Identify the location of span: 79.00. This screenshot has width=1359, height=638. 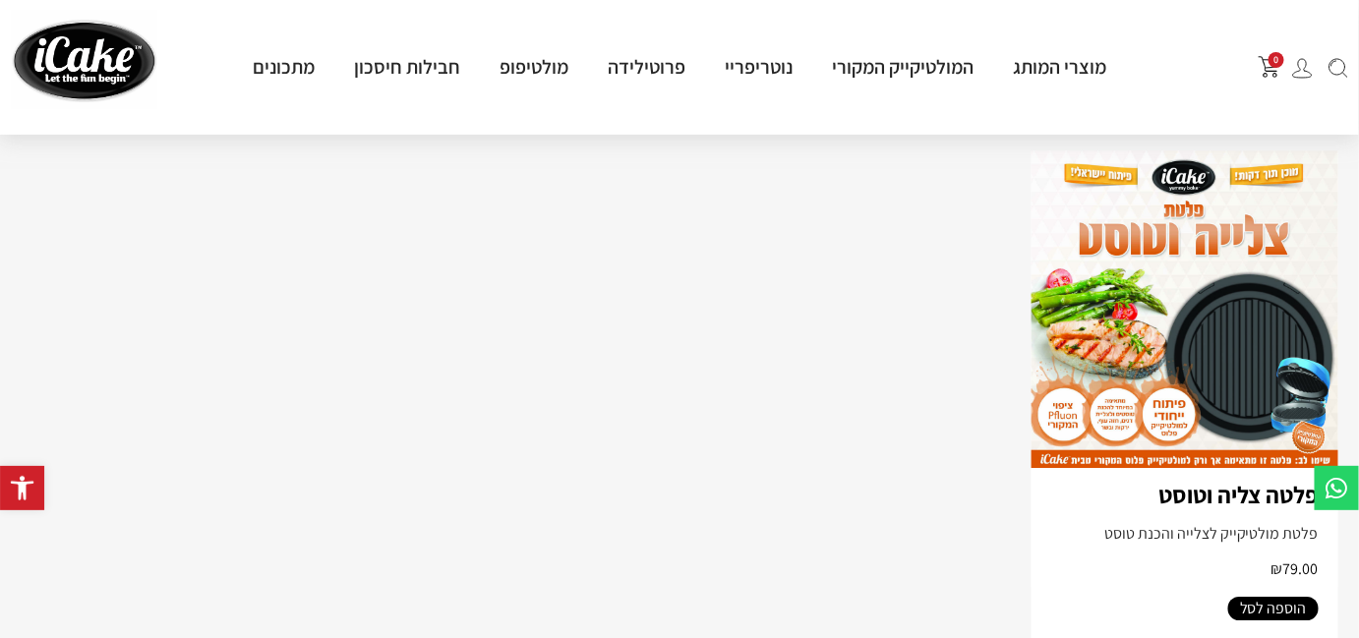
(1295, 568).